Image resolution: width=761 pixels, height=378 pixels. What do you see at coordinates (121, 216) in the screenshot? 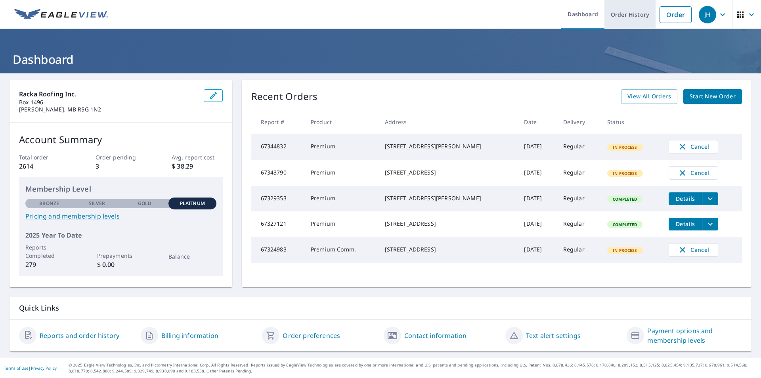
I see `a: Pricing and membership levels` at bounding box center [121, 216].